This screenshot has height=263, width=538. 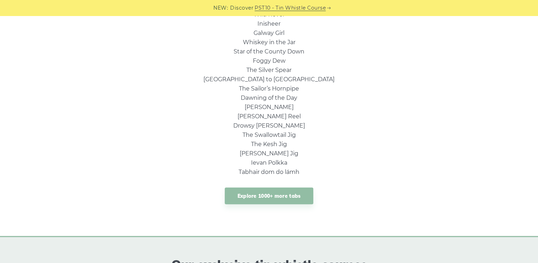 What do you see at coordinates (290, 8) in the screenshot?
I see `a: PST10 - Tin Whistle Course` at bounding box center [290, 8].